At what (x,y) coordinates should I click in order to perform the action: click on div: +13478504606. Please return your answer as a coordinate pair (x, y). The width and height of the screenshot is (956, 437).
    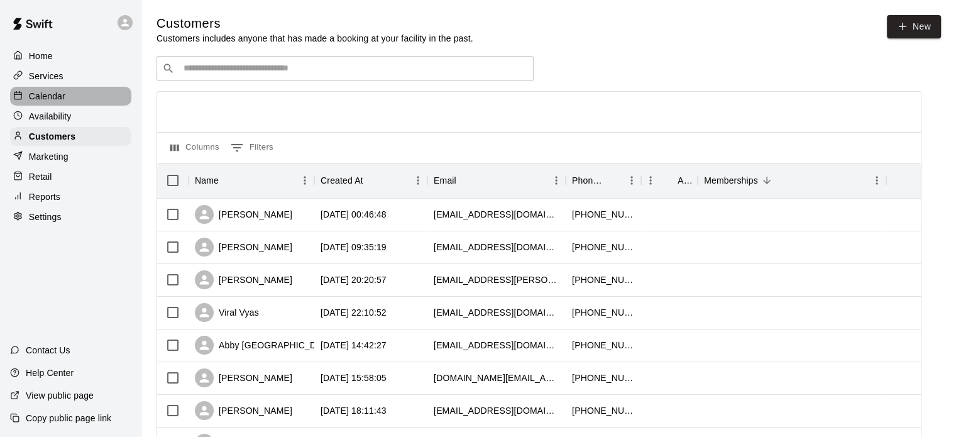
    Looking at the image, I should click on (603, 214).